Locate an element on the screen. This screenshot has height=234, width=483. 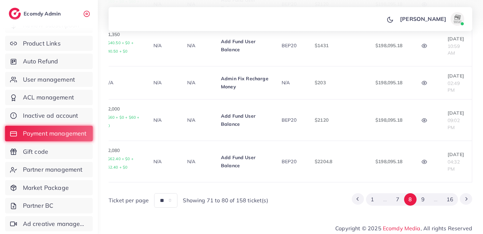
a: Ad creative management is located at coordinates (49, 224).